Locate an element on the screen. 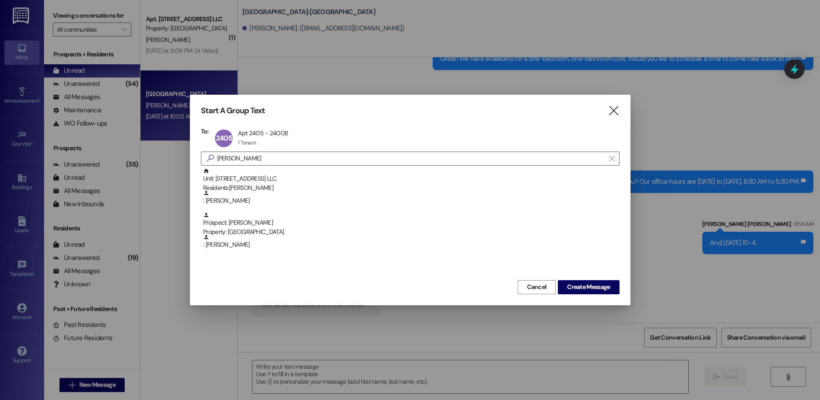 The height and width of the screenshot is (400, 820). h3: Start A Group Text is located at coordinates (233, 111).